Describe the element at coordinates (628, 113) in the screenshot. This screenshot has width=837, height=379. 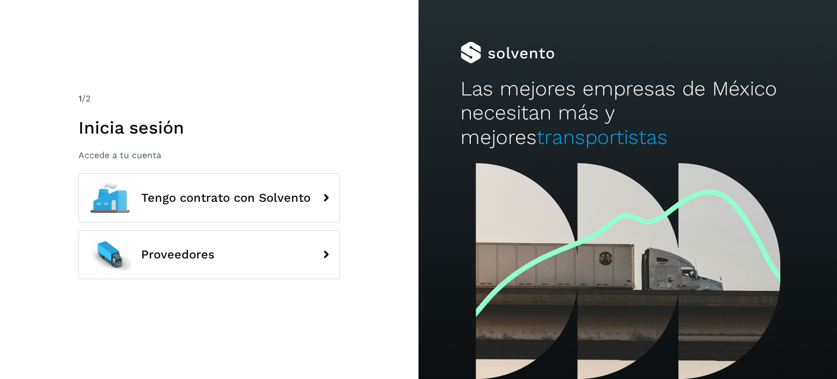
I see `h2: Las mejores empresas de México necesitan más y mejores` at that location.